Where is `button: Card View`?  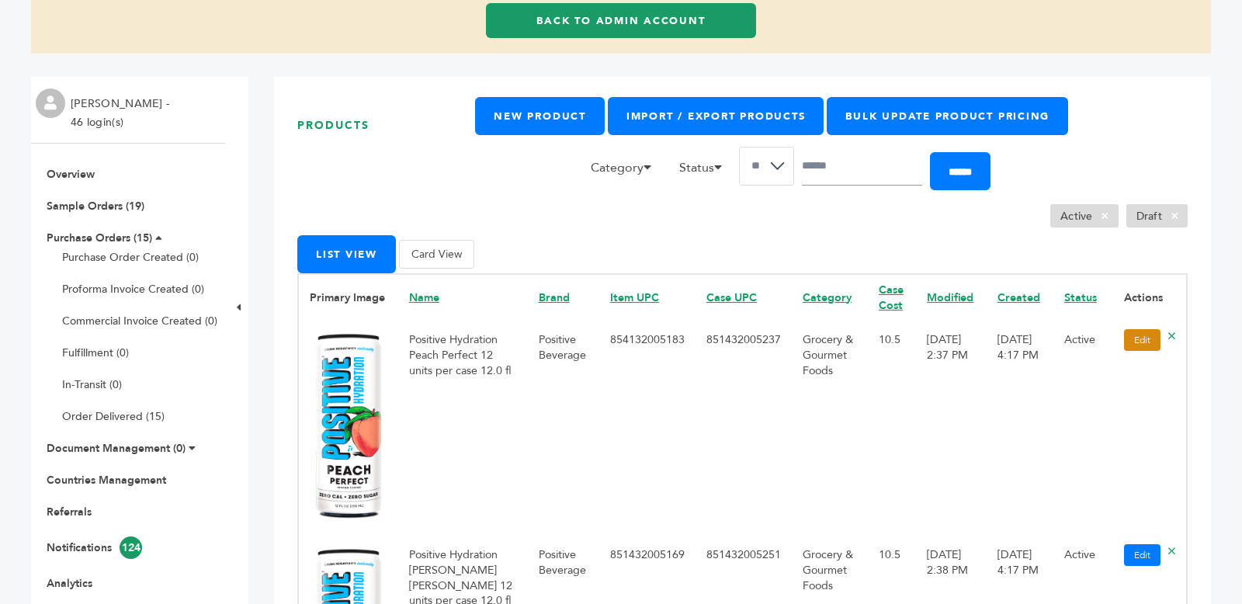
button: Card View is located at coordinates (436, 254).